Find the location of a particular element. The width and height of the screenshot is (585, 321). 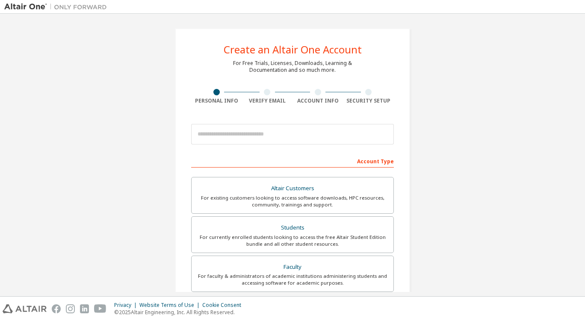

div: Account Info is located at coordinates (318, 101).